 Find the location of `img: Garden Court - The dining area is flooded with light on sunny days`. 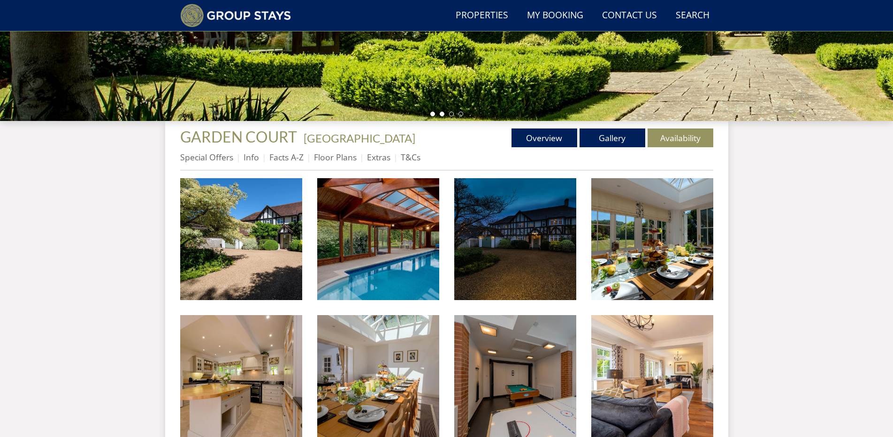

img: Garden Court - The dining area is flooded with light on sunny days is located at coordinates (652, 239).